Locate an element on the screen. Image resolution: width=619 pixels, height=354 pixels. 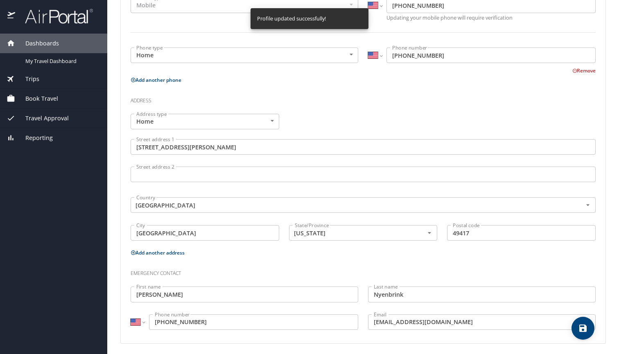
img: icon-airportal.png is located at coordinates (11, 16).